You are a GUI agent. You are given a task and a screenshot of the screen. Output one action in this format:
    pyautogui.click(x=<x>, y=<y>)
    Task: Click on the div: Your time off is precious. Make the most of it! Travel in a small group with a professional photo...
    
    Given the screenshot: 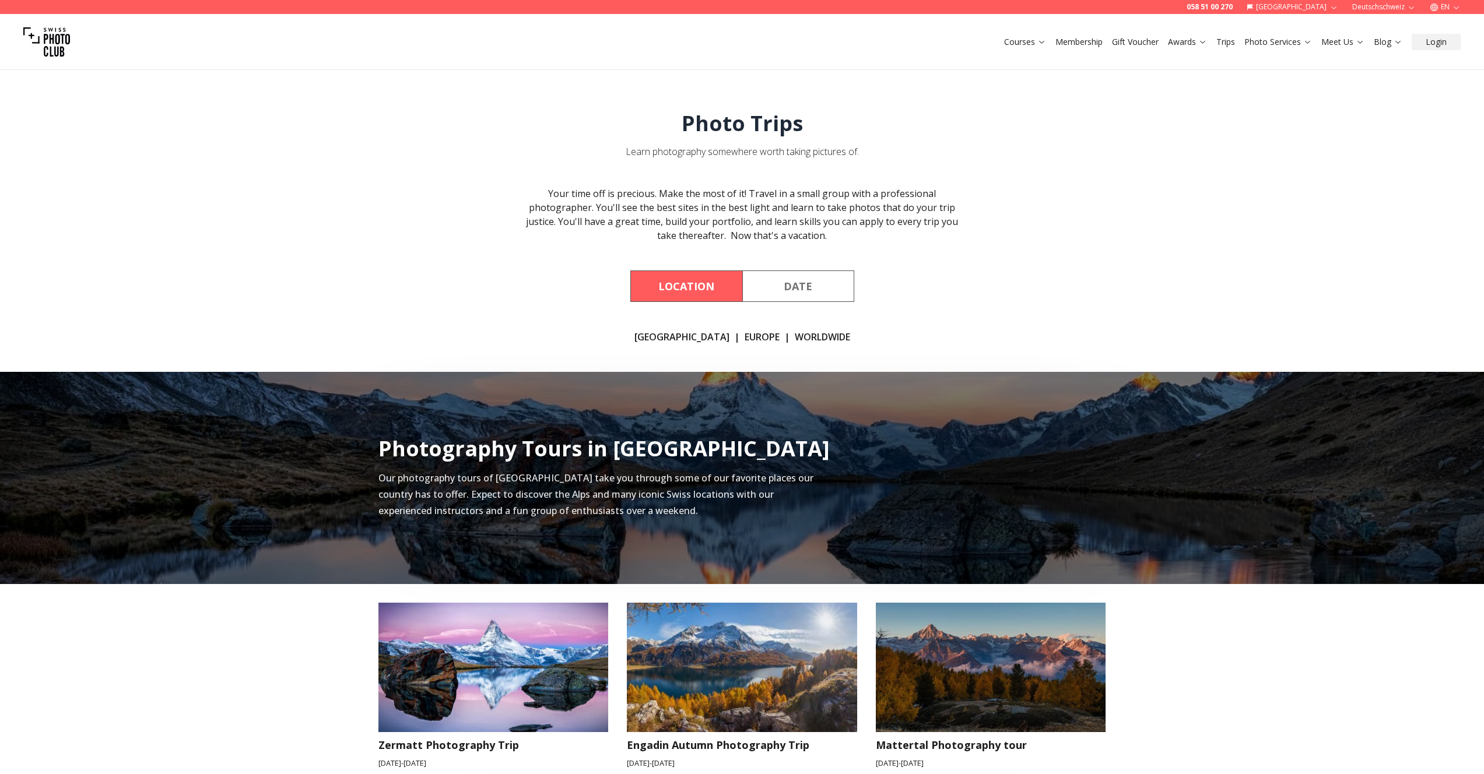 What is the action you would take?
    pyautogui.click(x=742, y=215)
    